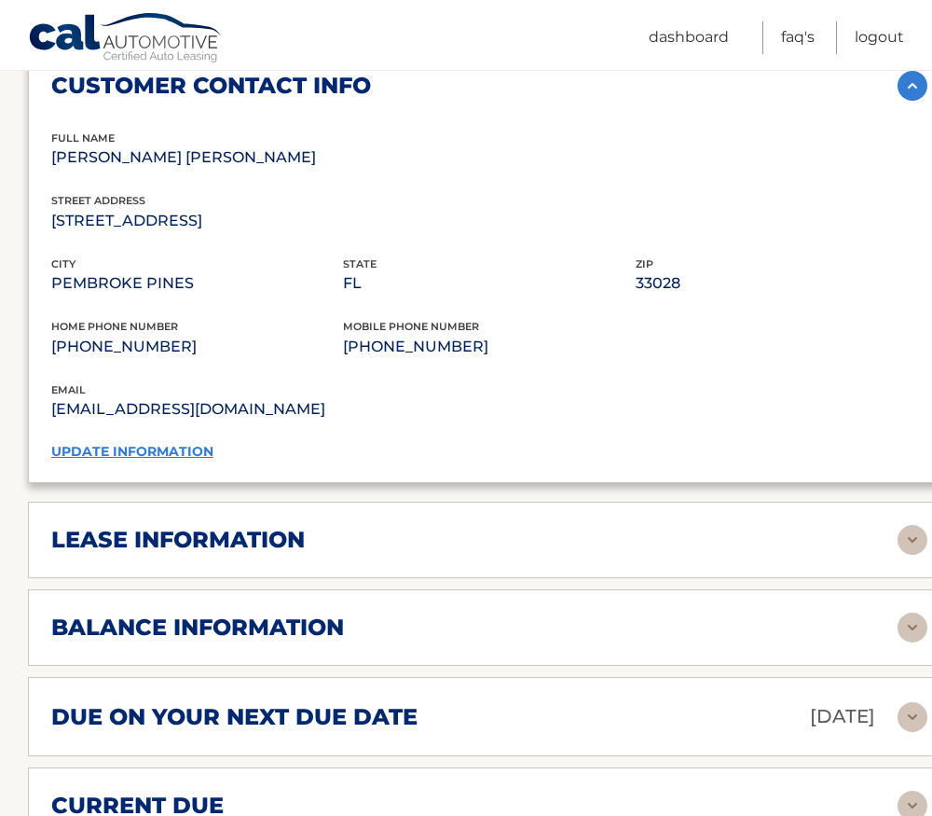  Describe the element at coordinates (644, 264) in the screenshot. I see `span: zip` at that location.